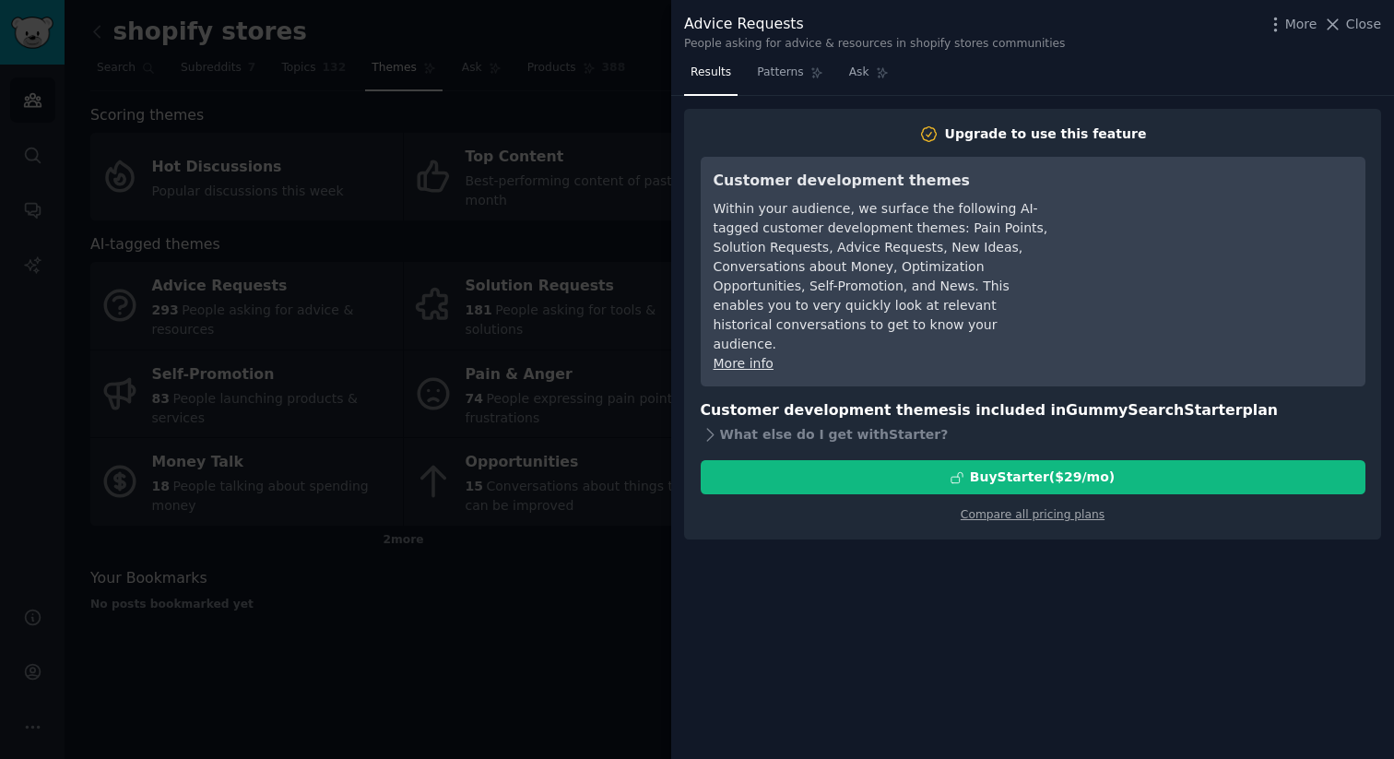  I want to click on span: Ask, so click(860, 73).